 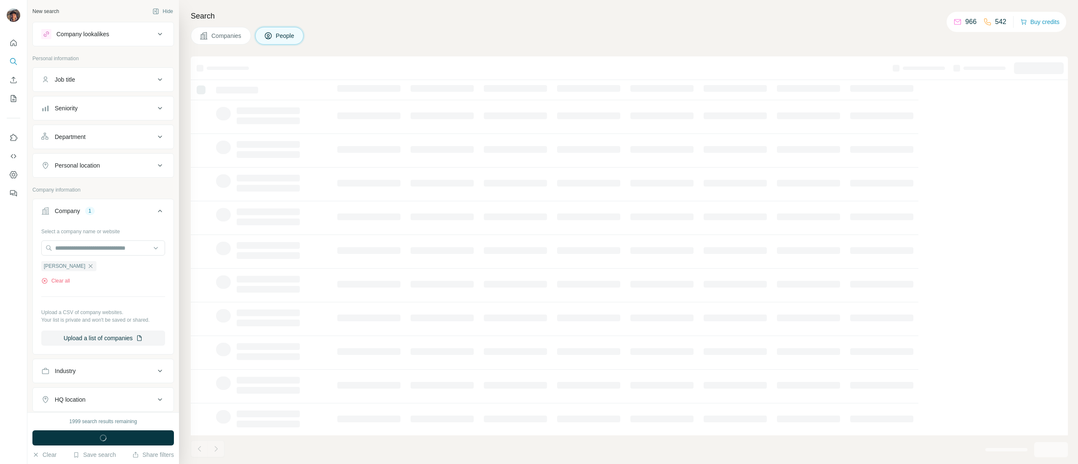 I want to click on button: Job title, so click(x=103, y=80).